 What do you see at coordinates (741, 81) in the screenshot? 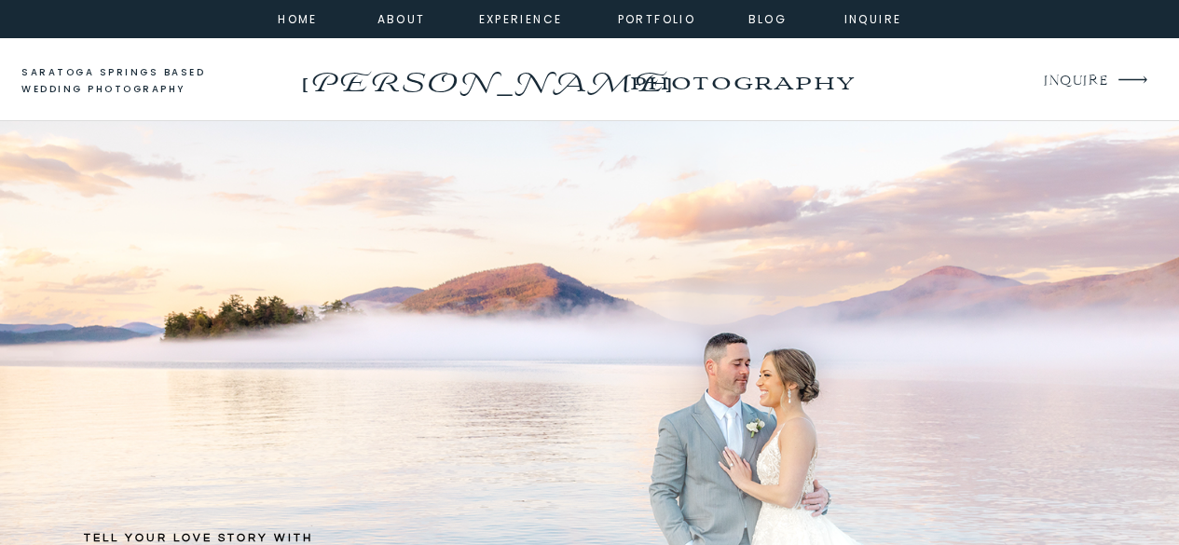
I see `p: photography` at bounding box center [741, 81].